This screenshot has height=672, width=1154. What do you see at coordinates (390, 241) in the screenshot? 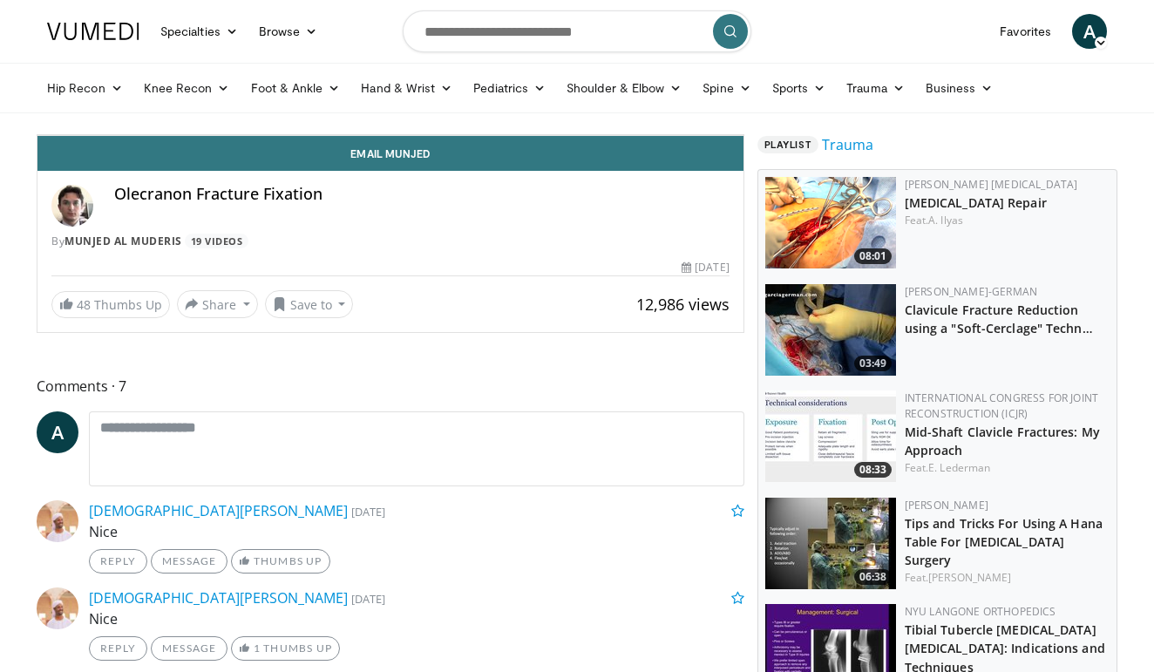
I see `div: By` at bounding box center [390, 241].